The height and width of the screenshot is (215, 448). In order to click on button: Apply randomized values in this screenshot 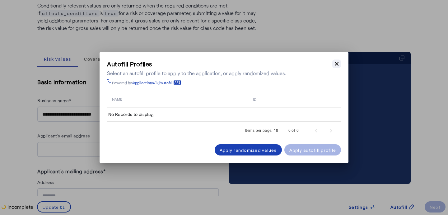, I will do `click(249, 150)`.